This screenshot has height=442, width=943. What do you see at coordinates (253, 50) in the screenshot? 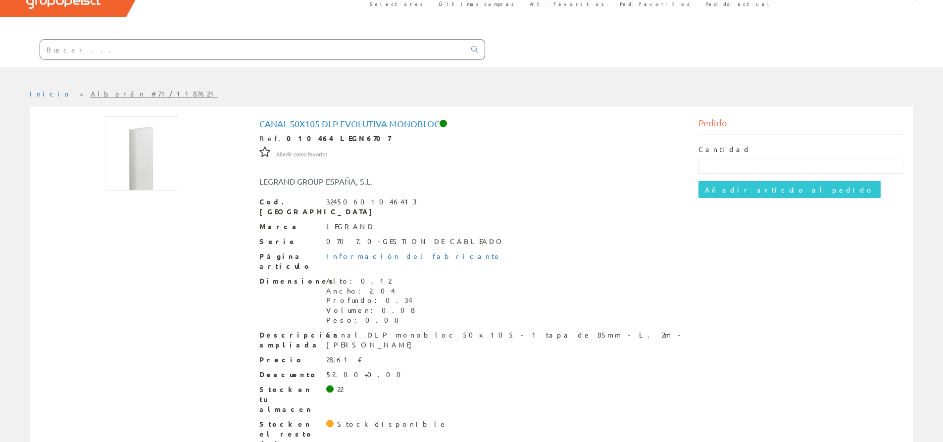
I see `input: Buscar ...` at bounding box center [253, 50].